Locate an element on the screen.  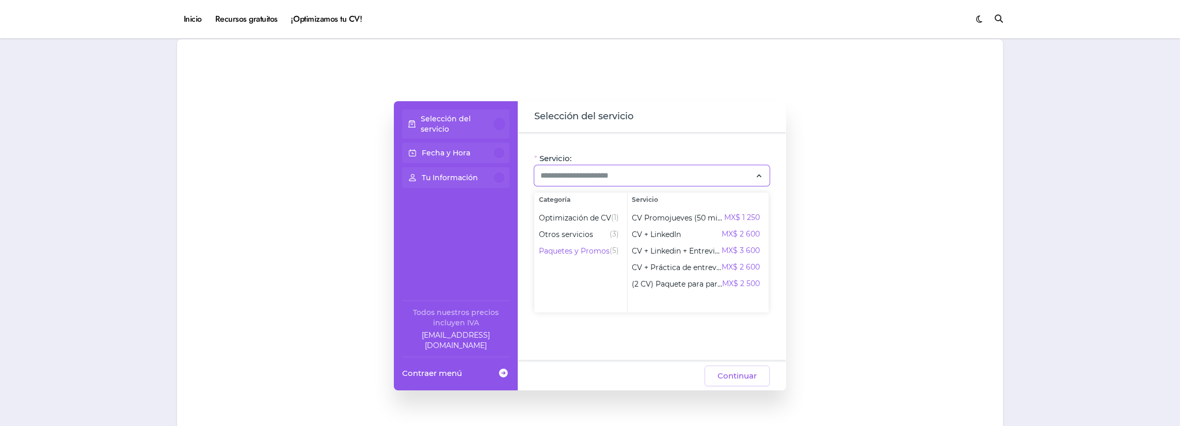
div: Selecciona el servicio is located at coordinates (652, 252).